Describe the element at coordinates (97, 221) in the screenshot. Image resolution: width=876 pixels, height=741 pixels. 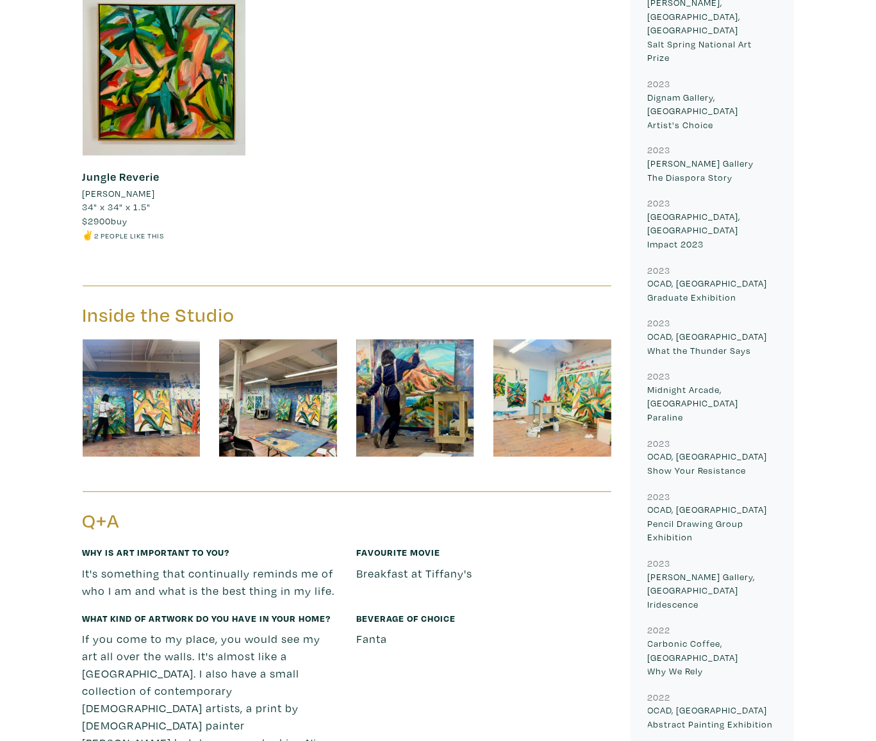
I see `span: $2900` at that location.